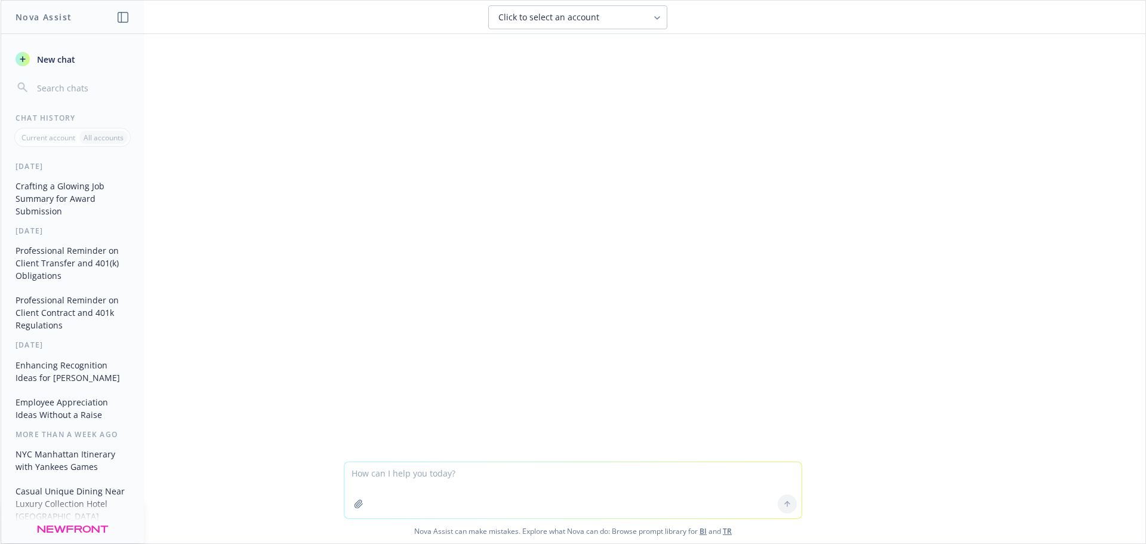 This screenshot has width=1146, height=544. Describe the element at coordinates (573, 531) in the screenshot. I see `span: Nova Assist can make mistakes. Explore what Nova can do: Browse prompt library for and` at that location.